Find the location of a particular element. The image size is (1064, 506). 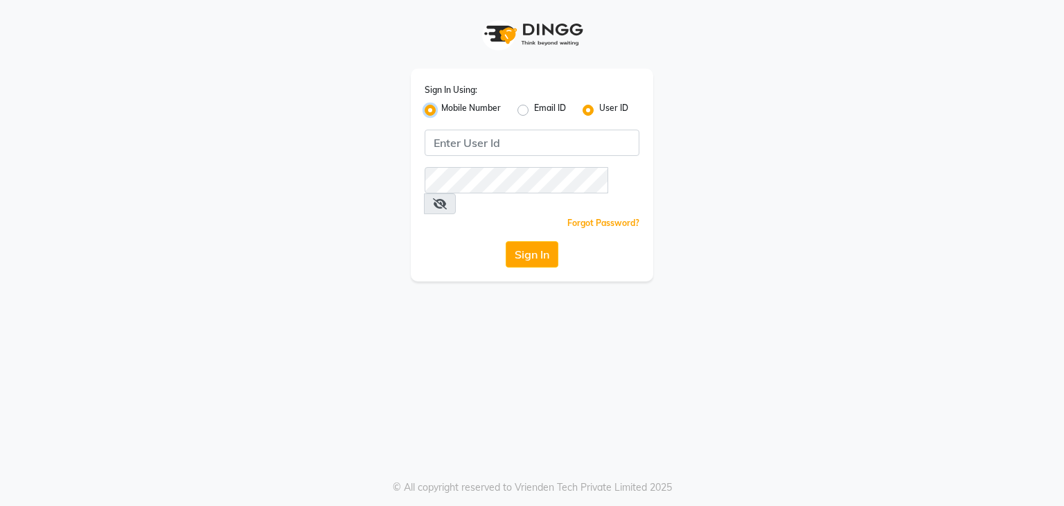

a: Forgot Password? is located at coordinates (603, 222).